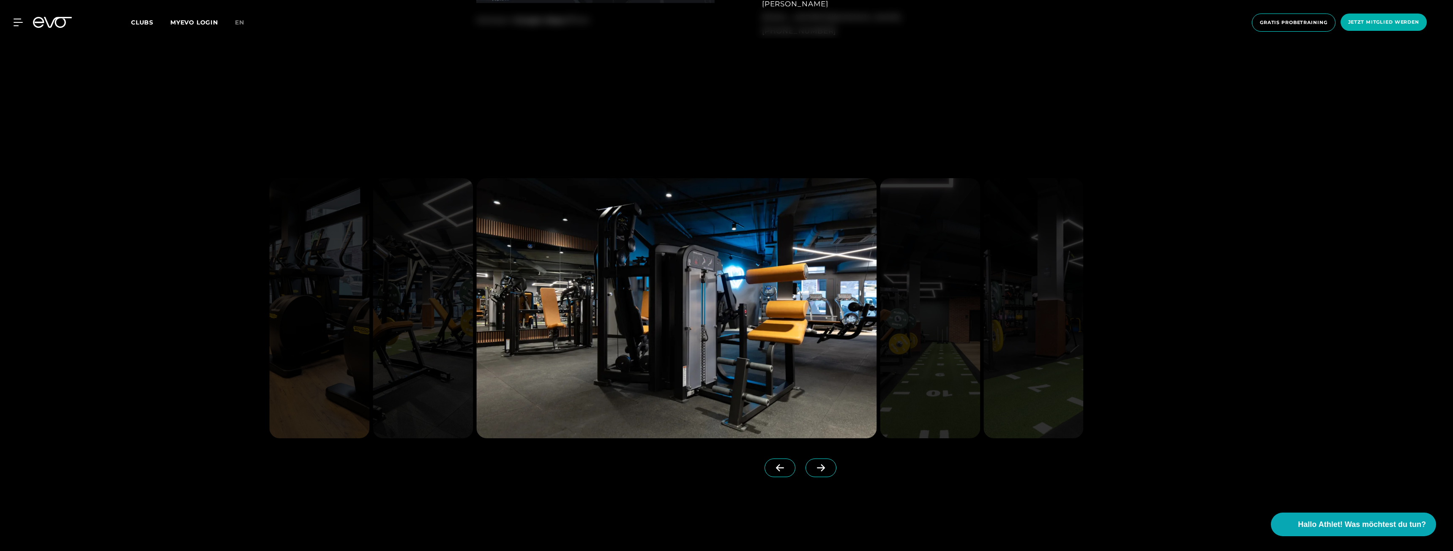 The image size is (1453, 551). Describe the element at coordinates (1293, 22) in the screenshot. I see `a: Gratis Probetraining` at that location.